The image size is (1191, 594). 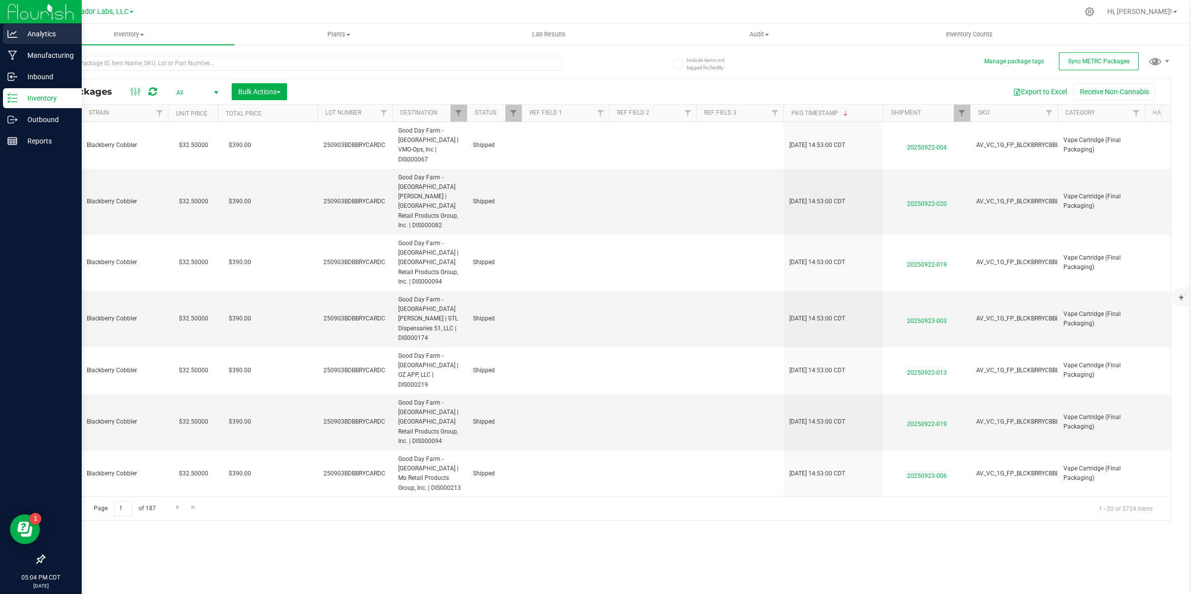 I want to click on span: 20250923-003, so click(x=926, y=318).